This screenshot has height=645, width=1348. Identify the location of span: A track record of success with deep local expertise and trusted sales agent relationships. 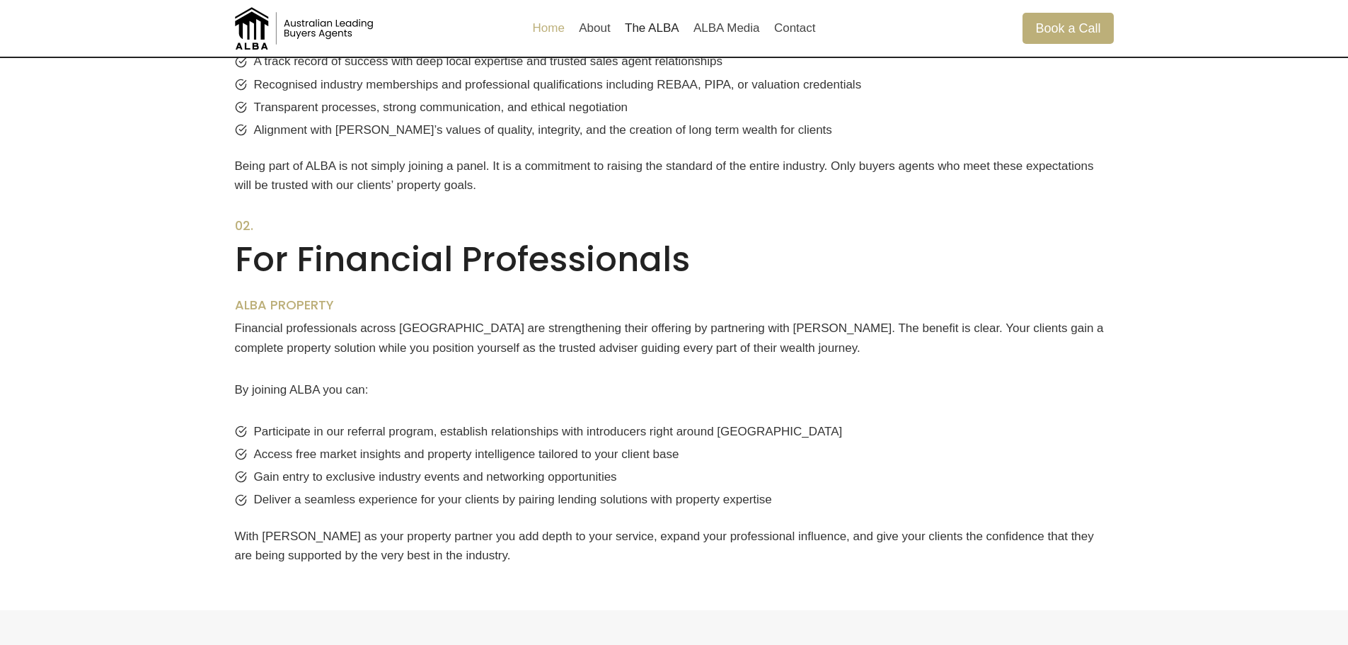
(488, 61).